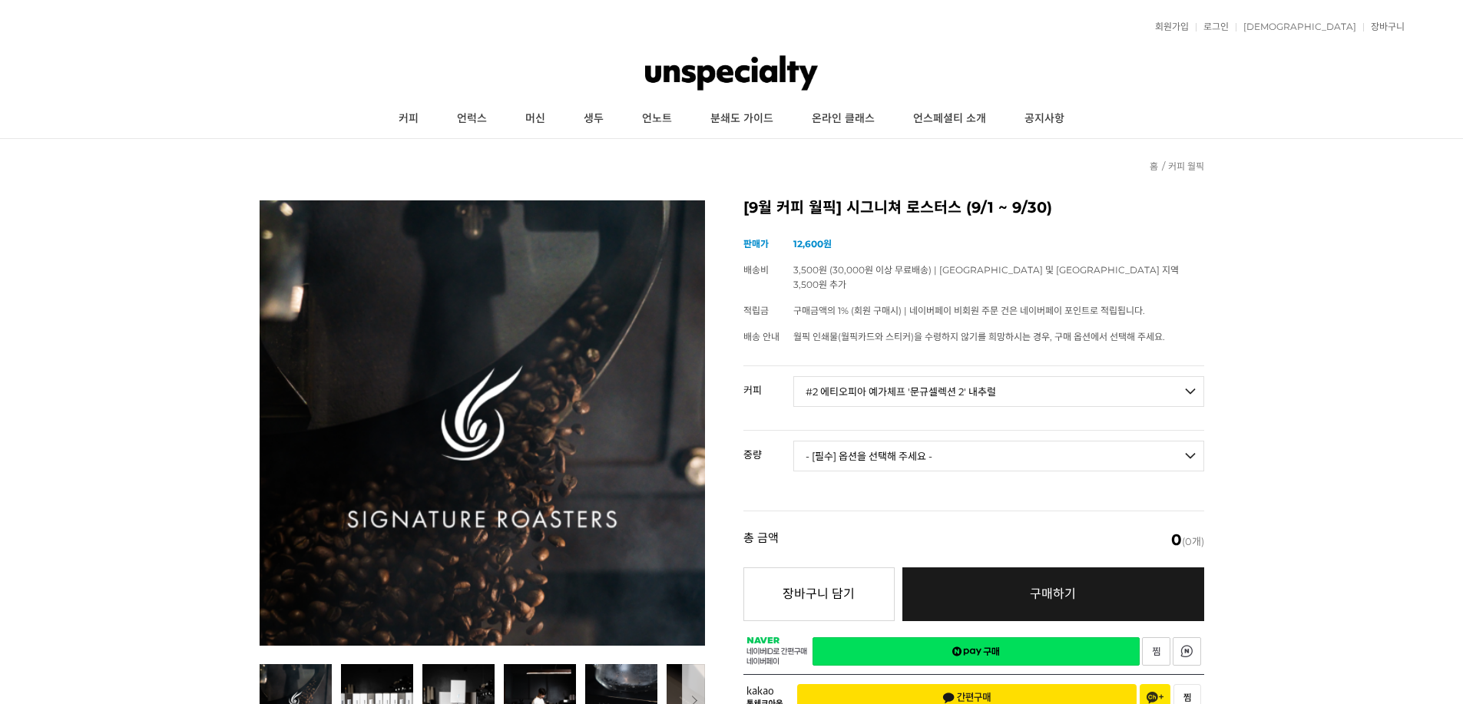 This screenshot has height=704, width=1463. What do you see at coordinates (1188, 698) in the screenshot?
I see `span: 찜` at bounding box center [1188, 698].